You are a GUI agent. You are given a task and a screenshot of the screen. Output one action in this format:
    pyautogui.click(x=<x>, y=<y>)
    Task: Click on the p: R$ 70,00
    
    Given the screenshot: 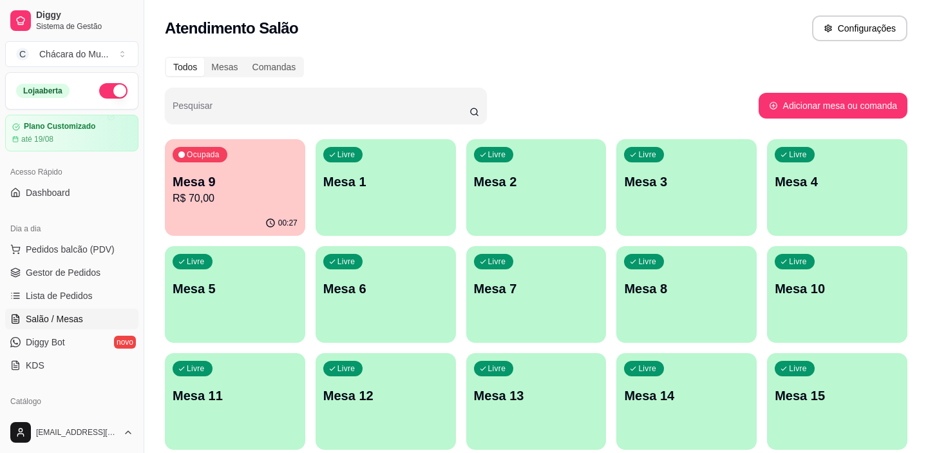 What is the action you would take?
    pyautogui.click(x=235, y=198)
    